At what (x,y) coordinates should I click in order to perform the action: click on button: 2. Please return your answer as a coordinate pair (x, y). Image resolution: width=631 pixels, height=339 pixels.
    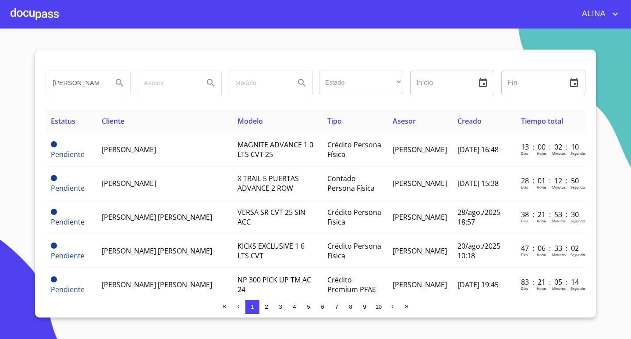
    Looking at the image, I should click on (267, 307).